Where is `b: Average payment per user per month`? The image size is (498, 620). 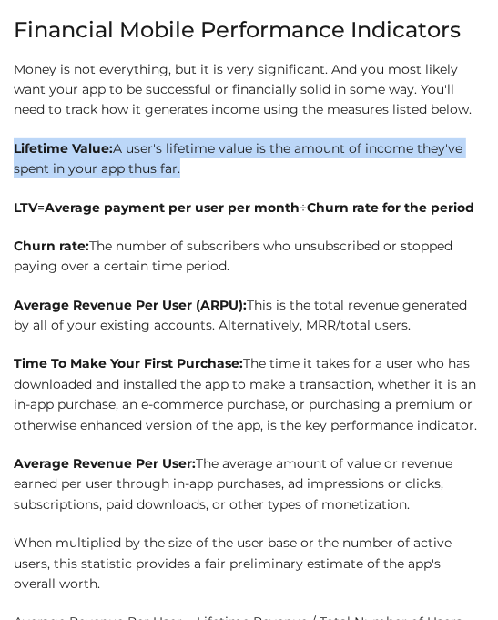
b: Average payment per user per month is located at coordinates (172, 208).